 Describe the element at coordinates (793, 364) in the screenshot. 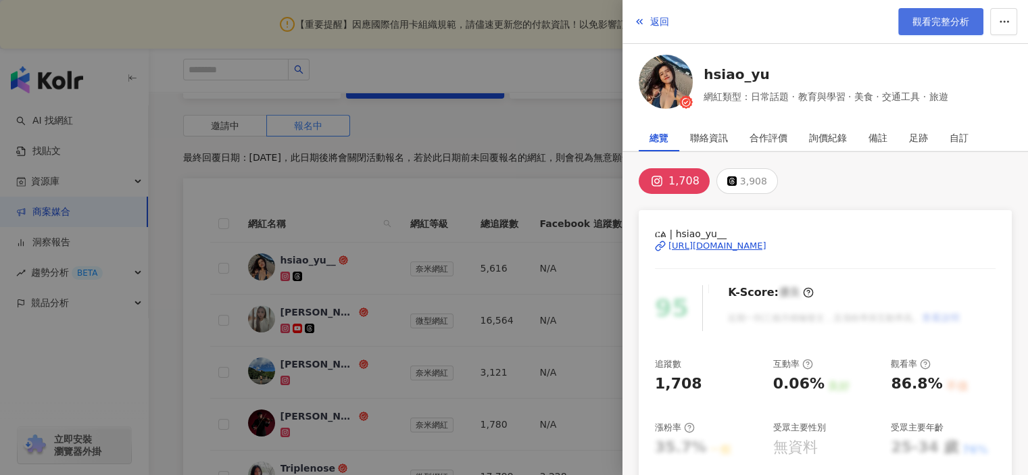

I see `div: 互動率` at that location.